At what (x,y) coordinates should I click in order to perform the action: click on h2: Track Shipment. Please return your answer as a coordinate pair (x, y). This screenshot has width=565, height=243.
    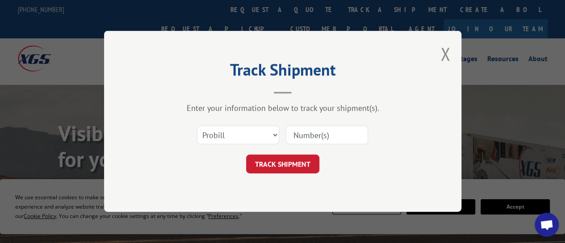
    Looking at the image, I should click on (283, 72).